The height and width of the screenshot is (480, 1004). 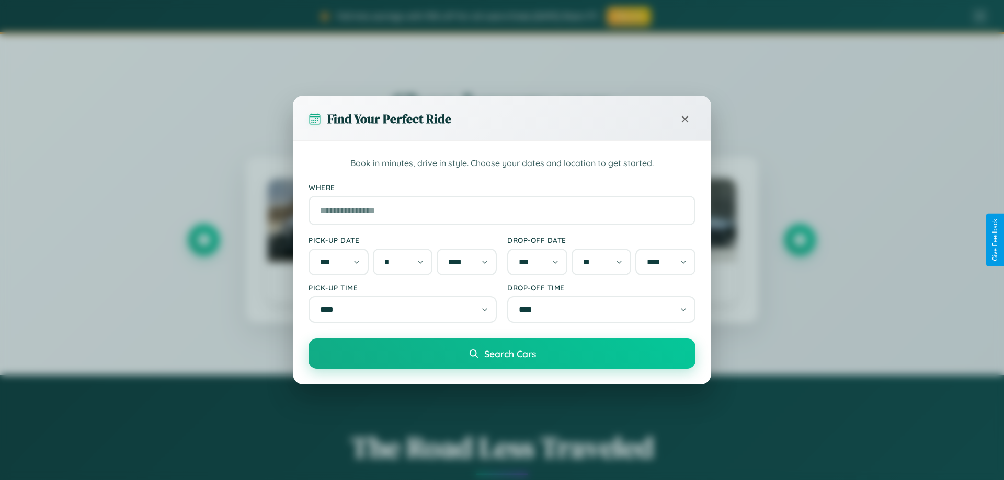 I want to click on label: Pick-up Time, so click(x=403, y=288).